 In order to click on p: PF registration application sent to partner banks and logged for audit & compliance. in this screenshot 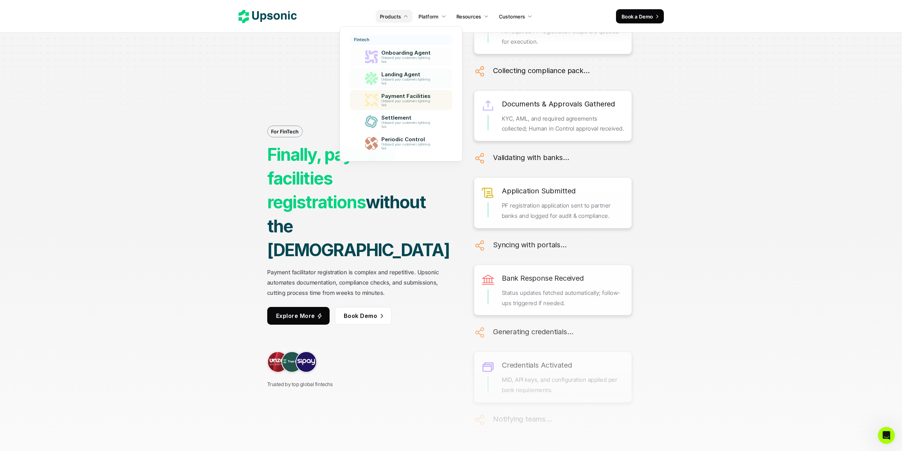, I will do `click(563, 211)`.